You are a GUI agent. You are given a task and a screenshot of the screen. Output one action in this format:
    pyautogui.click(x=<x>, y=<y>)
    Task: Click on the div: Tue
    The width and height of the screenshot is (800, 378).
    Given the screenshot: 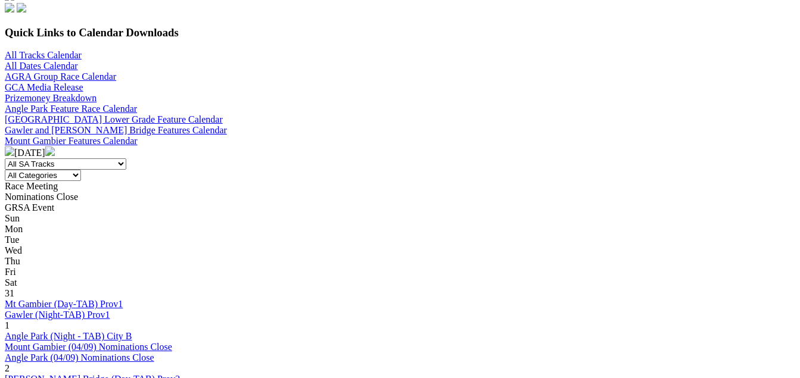 What is the action you would take?
    pyautogui.click(x=400, y=240)
    